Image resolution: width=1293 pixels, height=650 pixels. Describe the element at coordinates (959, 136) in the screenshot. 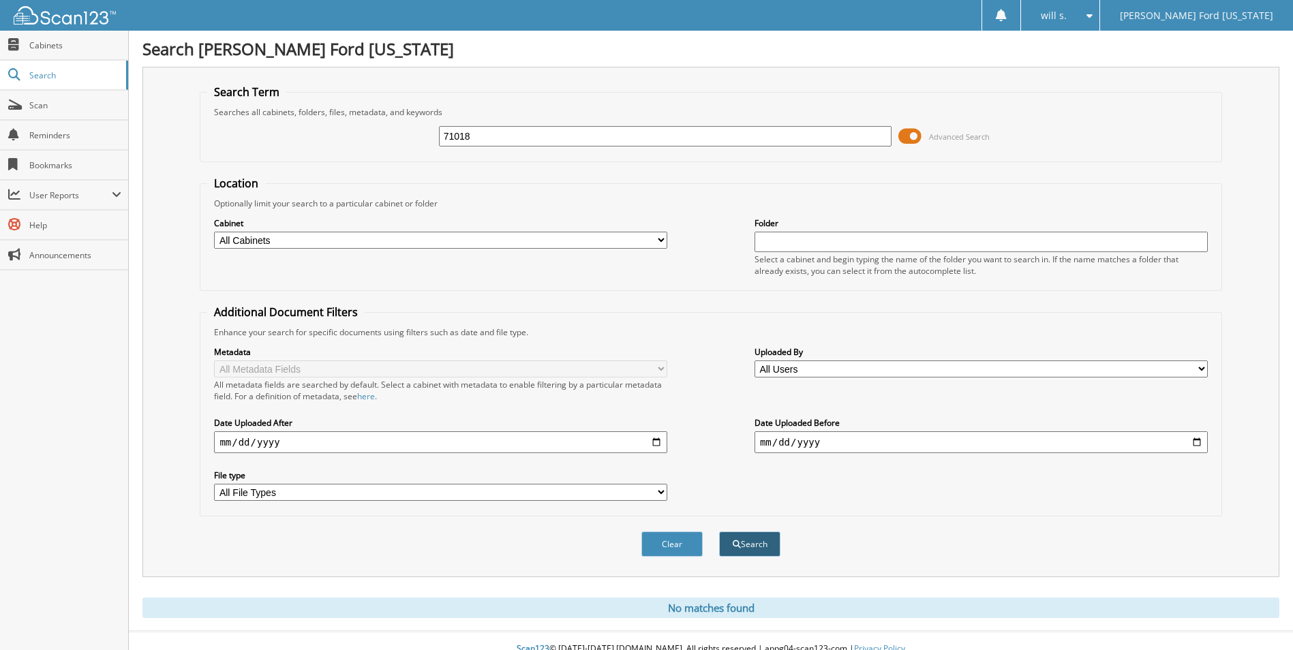

I see `span: Advanced Search` at that location.